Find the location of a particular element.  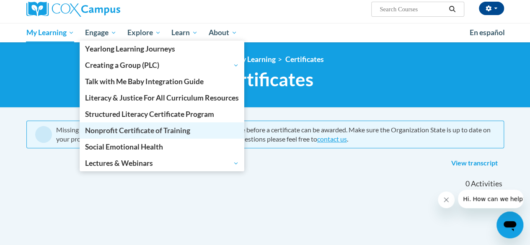

a: Talk with Me Baby Integration Guide is located at coordinates (162, 81).